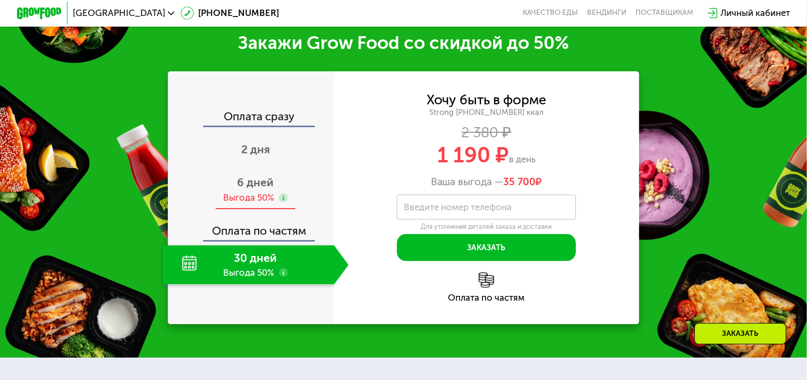  Describe the element at coordinates (551, 13) in the screenshot. I see `a: Качество еды` at that location.